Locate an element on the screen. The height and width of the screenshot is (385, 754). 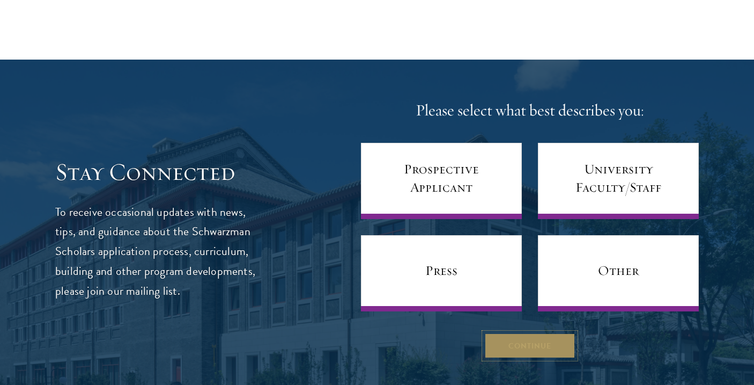
button: Continue is located at coordinates (530, 346).